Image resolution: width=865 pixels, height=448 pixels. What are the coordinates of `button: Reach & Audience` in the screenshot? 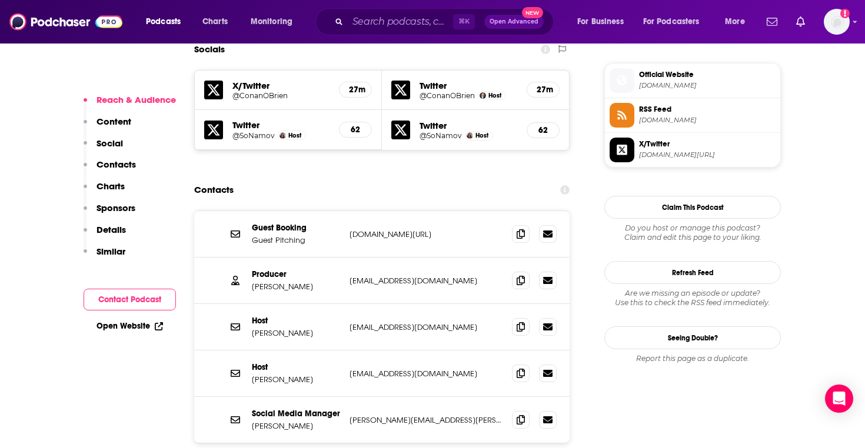 It's located at (129, 105).